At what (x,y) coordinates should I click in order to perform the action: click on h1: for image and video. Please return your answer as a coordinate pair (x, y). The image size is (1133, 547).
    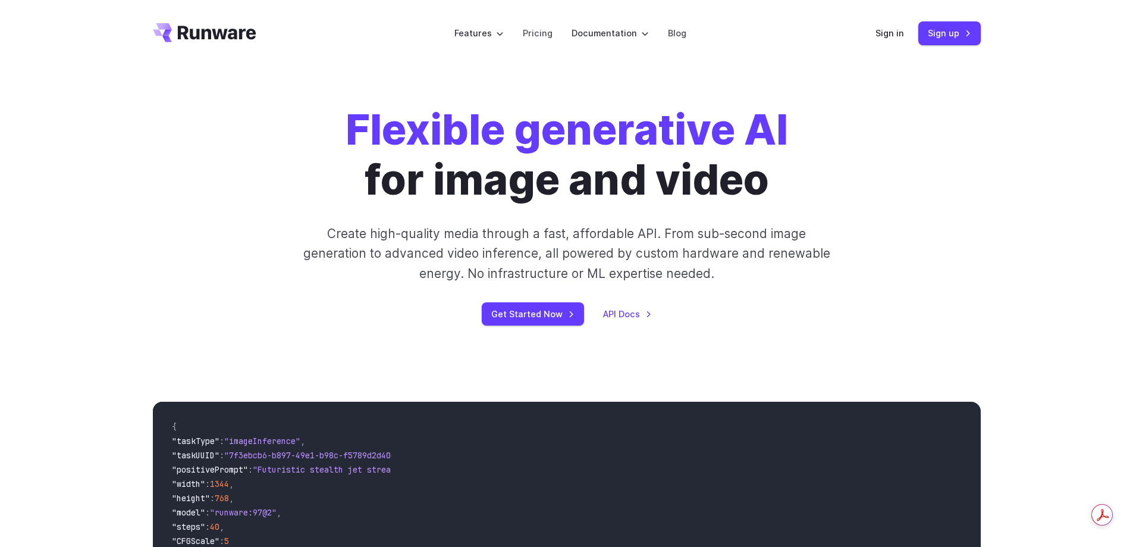
    Looking at the image, I should click on (567, 155).